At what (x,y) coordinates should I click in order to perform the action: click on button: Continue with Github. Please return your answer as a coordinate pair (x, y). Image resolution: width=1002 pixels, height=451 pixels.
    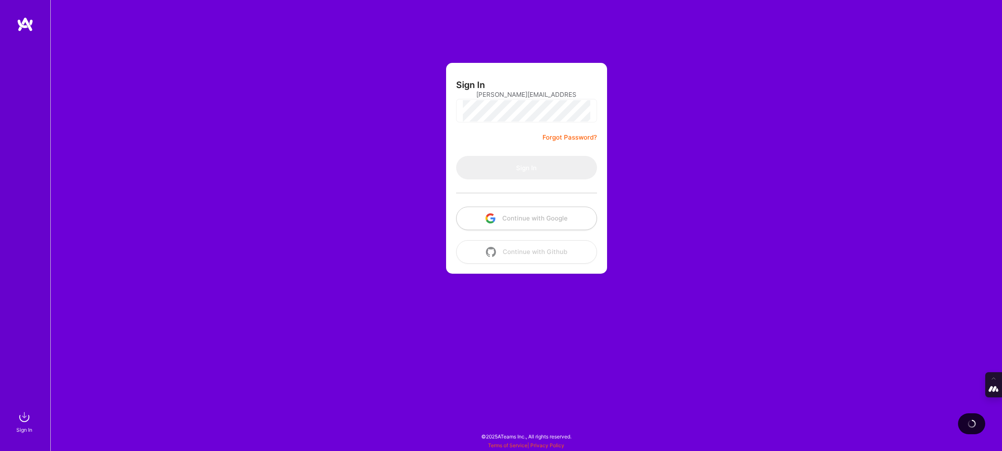
    Looking at the image, I should click on (527, 252).